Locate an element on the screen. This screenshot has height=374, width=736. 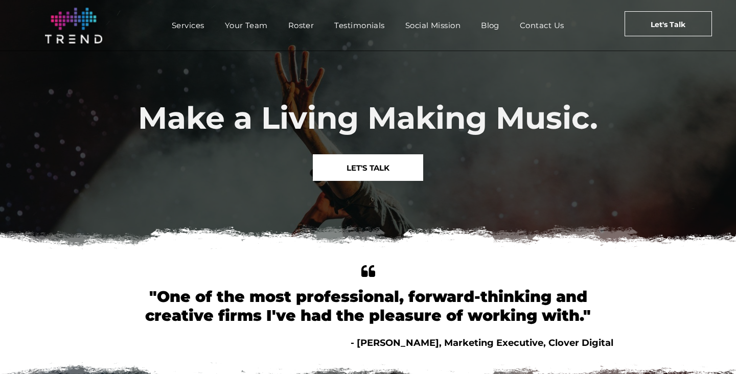
img: logo is located at coordinates (74, 26).